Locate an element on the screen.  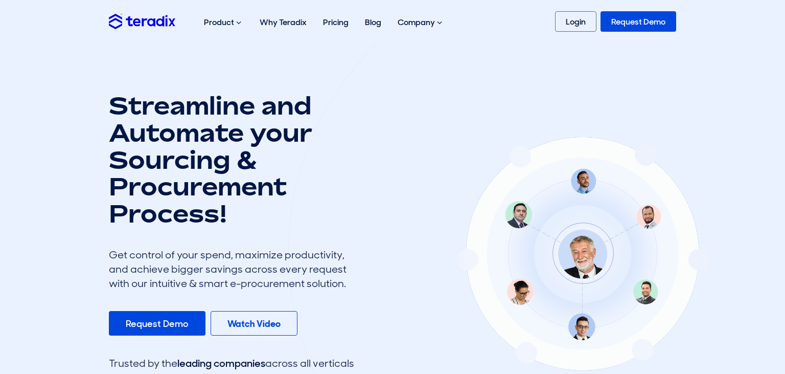
a: Why Teradix is located at coordinates (283, 22).